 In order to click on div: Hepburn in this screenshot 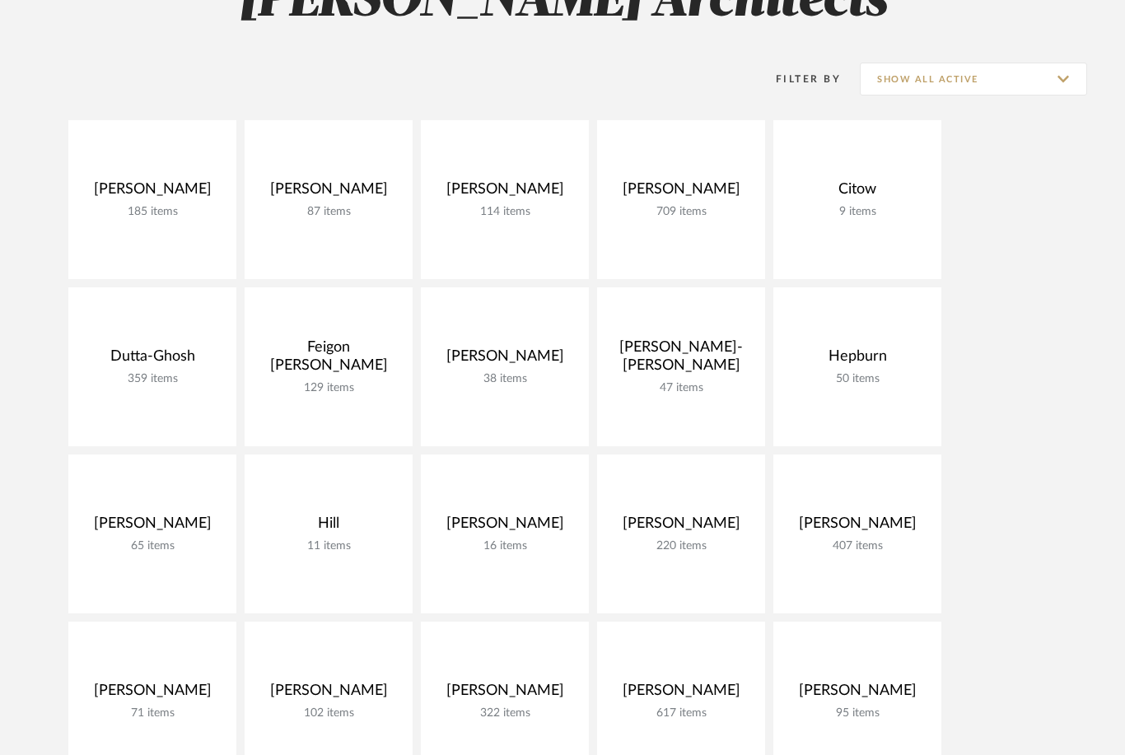, I will do `click(857, 360)`.